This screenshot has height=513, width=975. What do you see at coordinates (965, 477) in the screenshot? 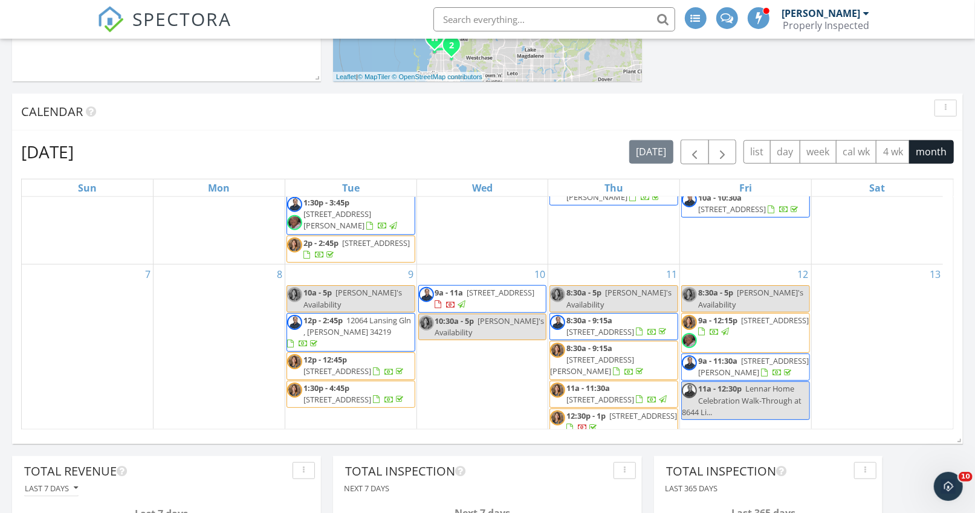
I see `span: 10` at bounding box center [965, 477].